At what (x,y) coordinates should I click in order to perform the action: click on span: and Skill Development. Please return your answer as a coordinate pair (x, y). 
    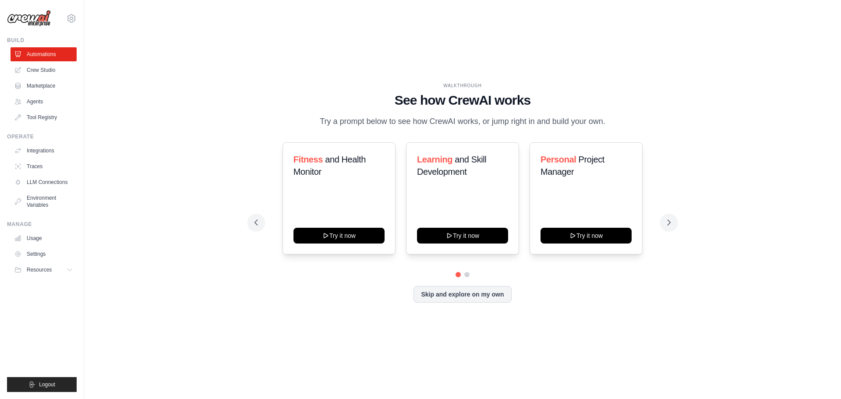
    Looking at the image, I should click on (452, 166).